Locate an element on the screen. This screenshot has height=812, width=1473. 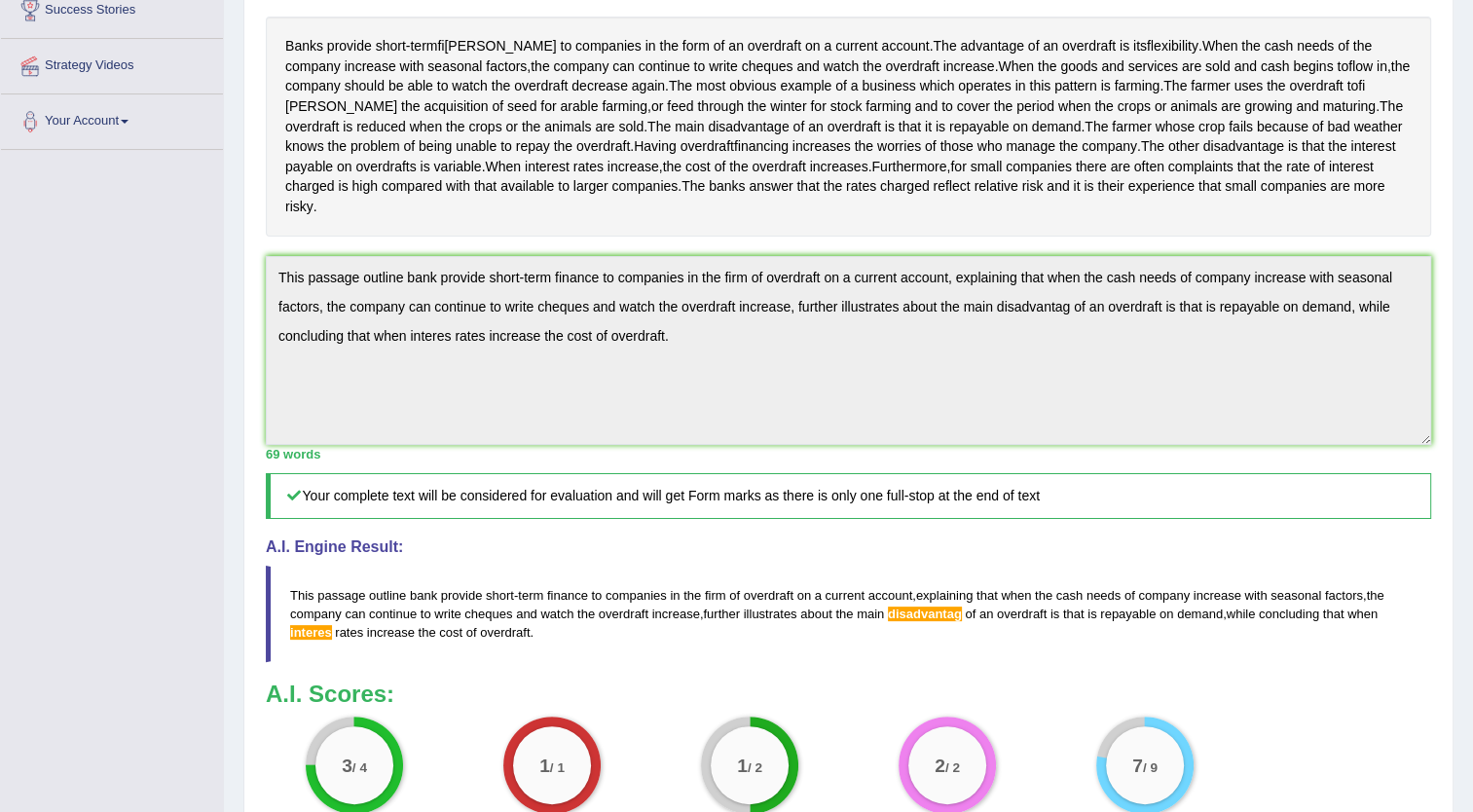
h5: Your complete text will be considered for evaluation and will get Form marks as there is only one... is located at coordinates (848, 496).